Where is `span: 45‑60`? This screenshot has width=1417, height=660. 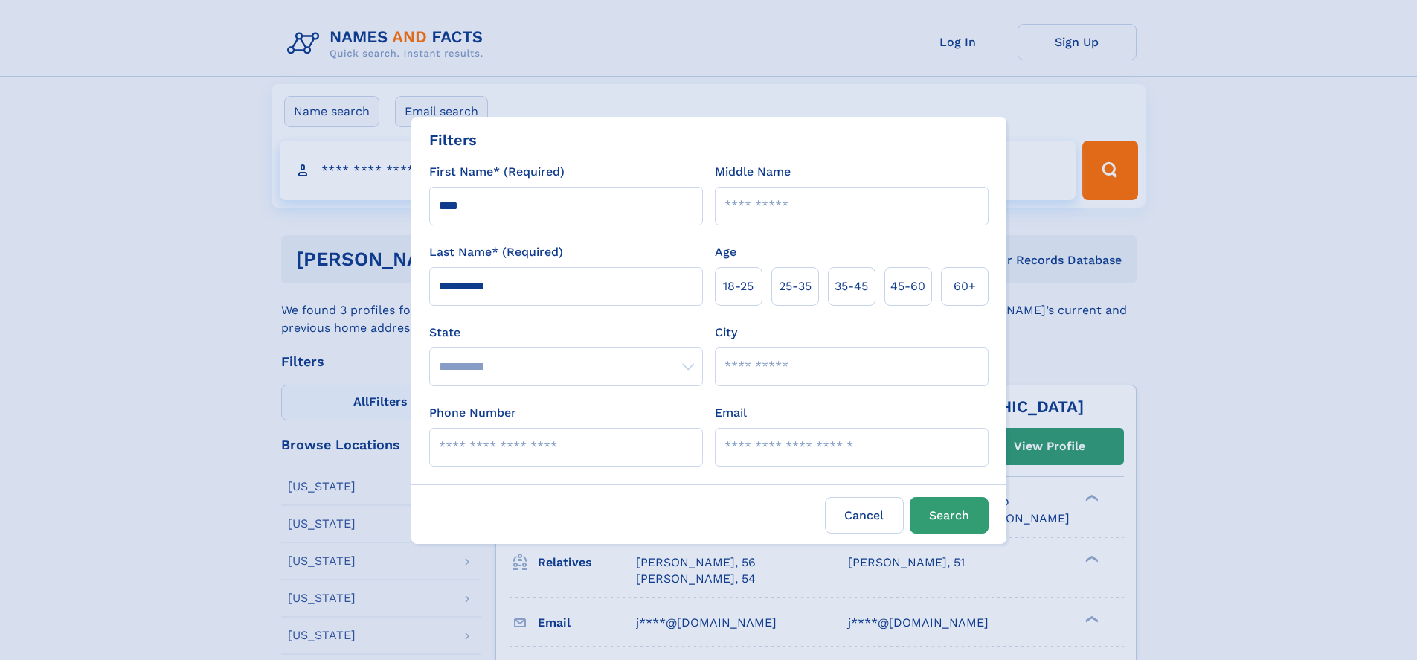 span: 45‑60 is located at coordinates (908, 286).